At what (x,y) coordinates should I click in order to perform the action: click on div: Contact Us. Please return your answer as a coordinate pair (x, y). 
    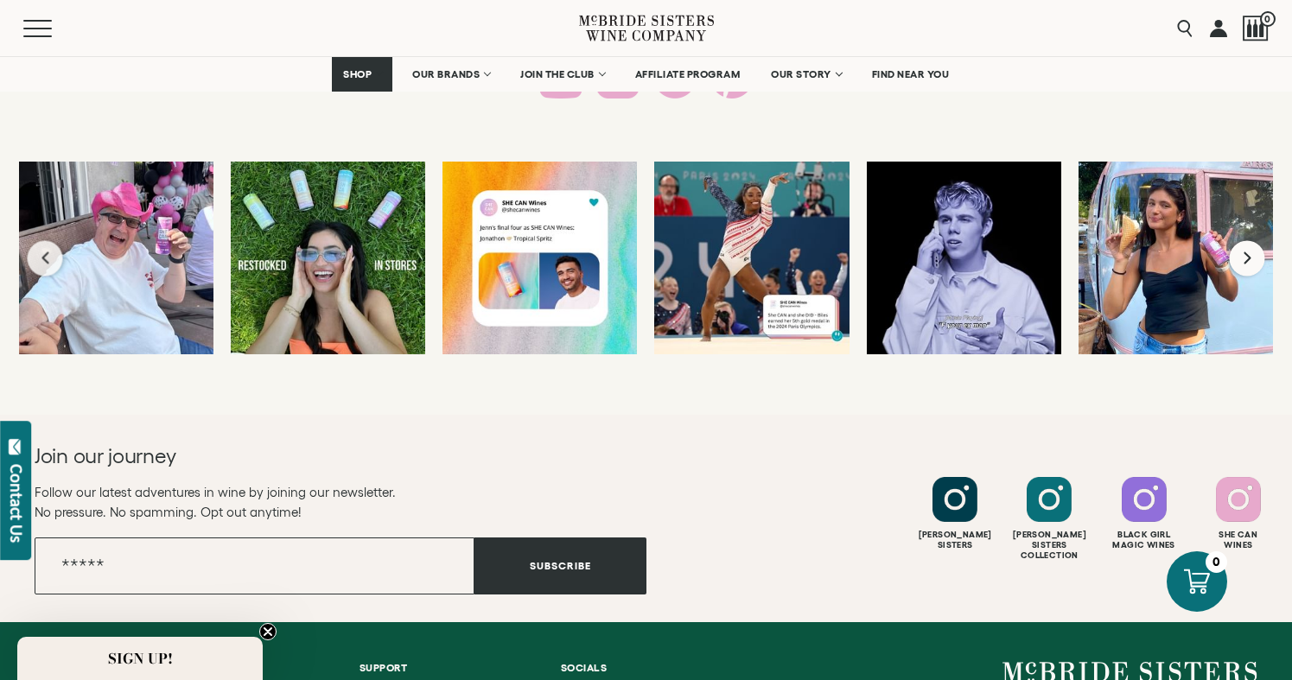
    Looking at the image, I should click on (16, 503).